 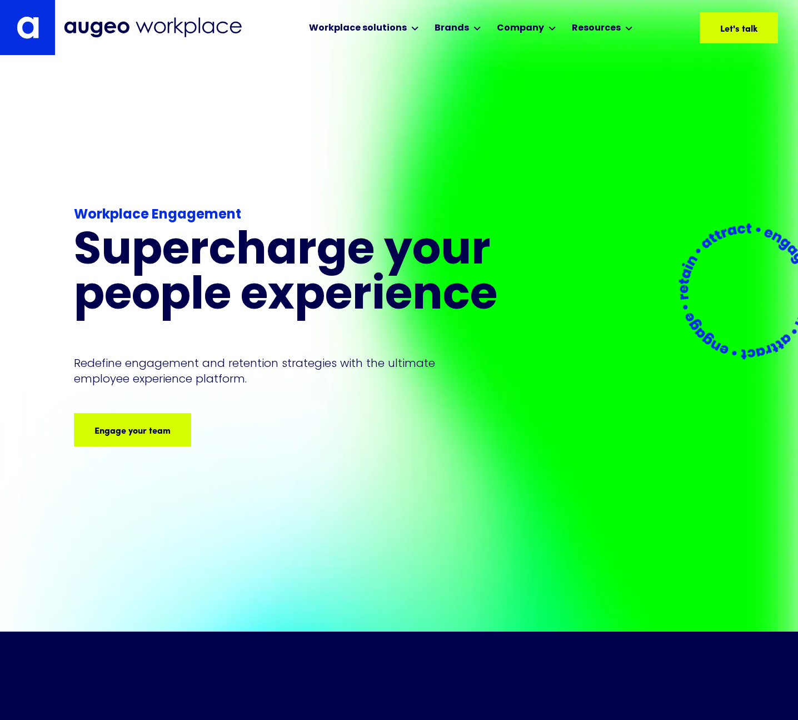 What do you see at coordinates (28, 27) in the screenshot?
I see `img: Augeo's "a" monogram decorative logo in white.` at bounding box center [28, 27].